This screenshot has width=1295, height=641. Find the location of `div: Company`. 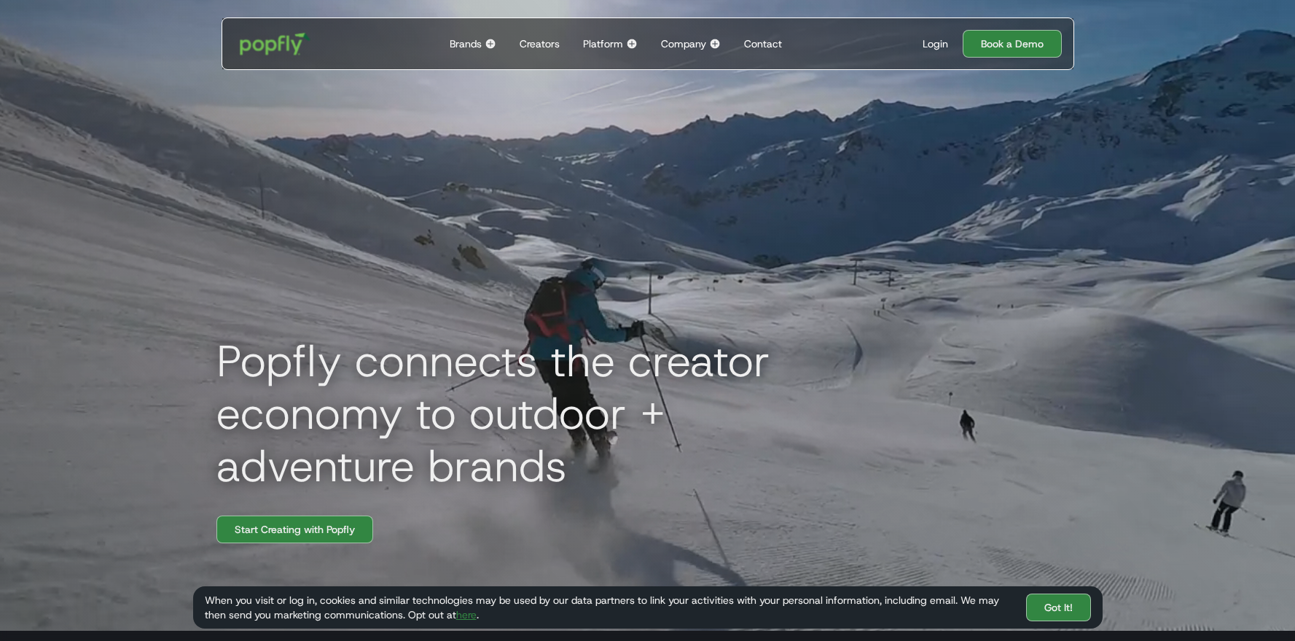

div: Company is located at coordinates (684, 44).